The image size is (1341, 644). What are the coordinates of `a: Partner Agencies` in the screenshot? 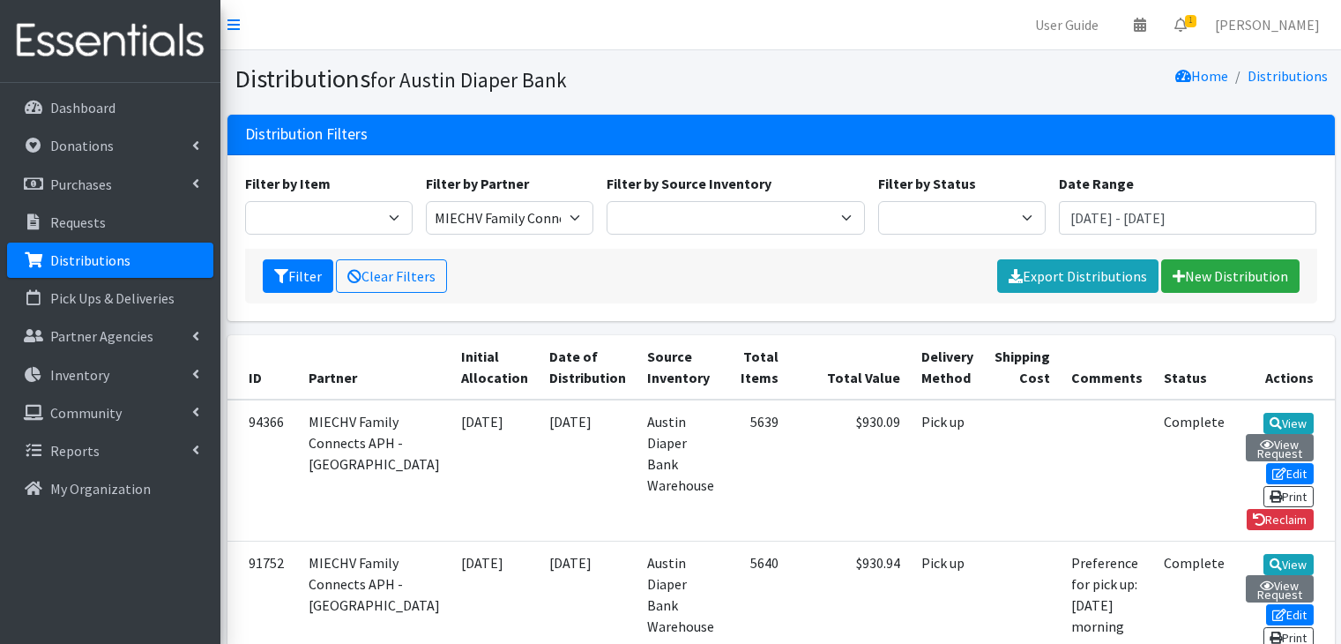 It's located at (110, 336).